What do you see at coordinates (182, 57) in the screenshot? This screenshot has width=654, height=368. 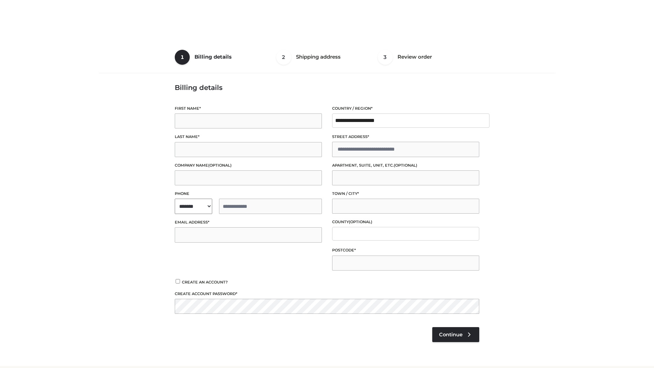 I see `span: 1` at bounding box center [182, 57].